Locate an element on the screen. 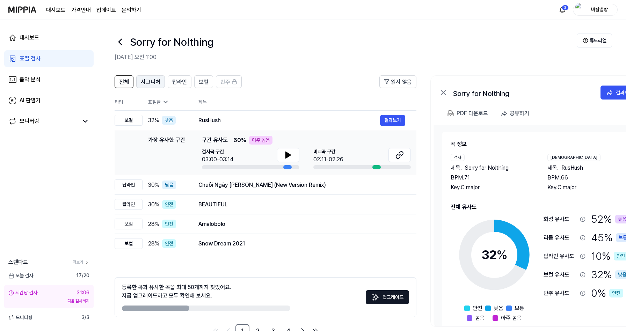 The width and height of the screenshot is (626, 331). span: 안전 is located at coordinates (478, 309).